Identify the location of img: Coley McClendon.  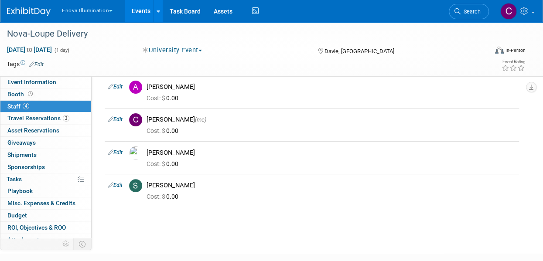
(508, 11).